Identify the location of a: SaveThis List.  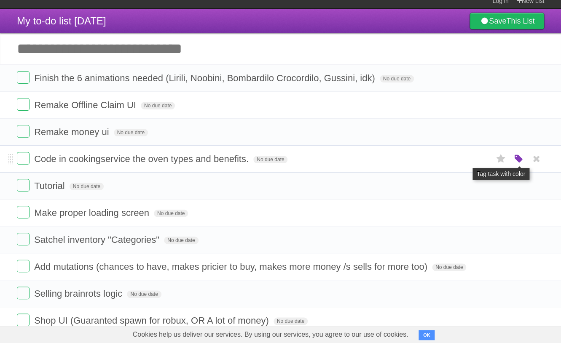
(506, 21).